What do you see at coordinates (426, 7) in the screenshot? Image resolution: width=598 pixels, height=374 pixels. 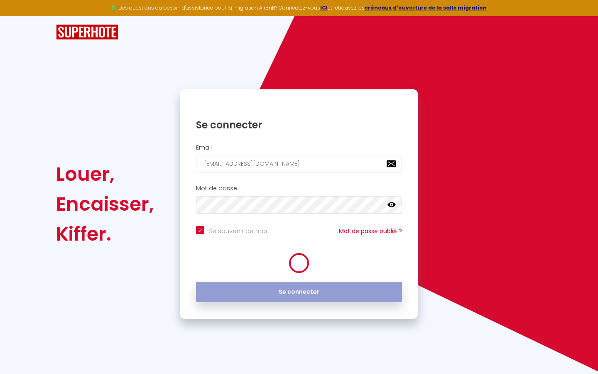 I see `a: créneaux d'ouverture de la salle migration` at bounding box center [426, 7].